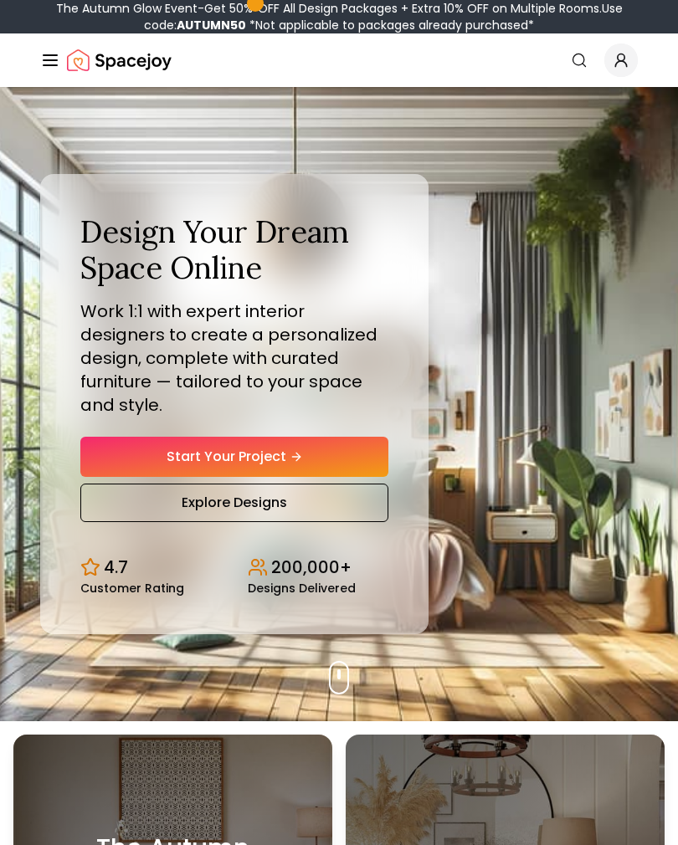 The height and width of the screenshot is (845, 678). Describe the element at coordinates (234, 358) in the screenshot. I see `p: Work 1:1 with expert interior designers to create a personalized design, complete with curated fu...` at that location.